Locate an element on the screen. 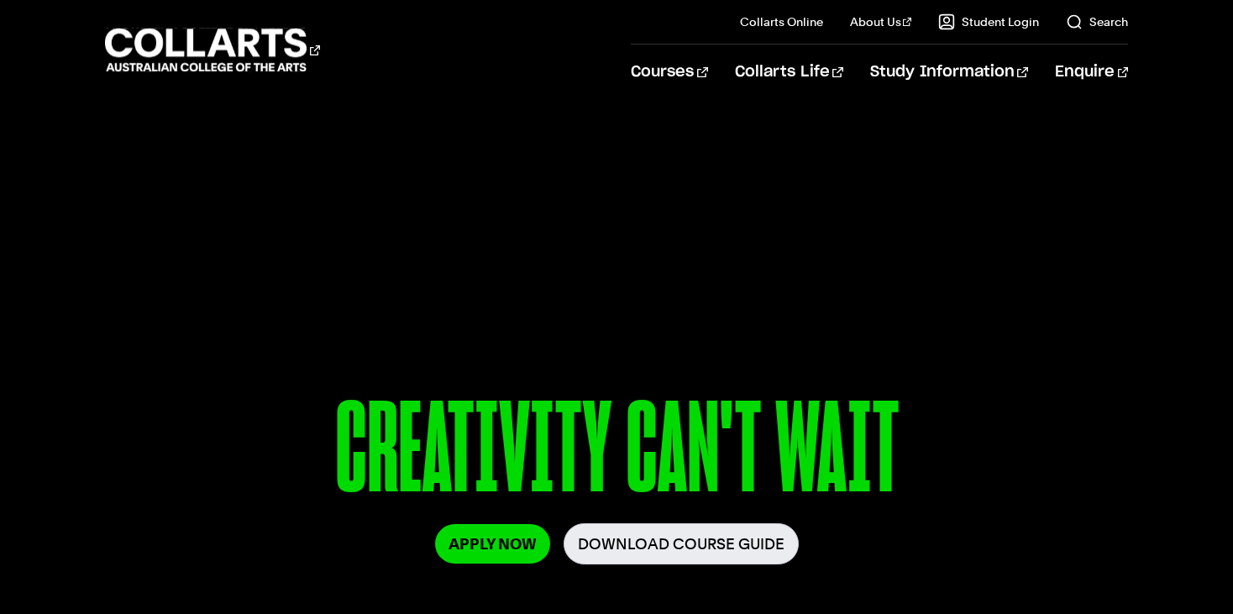 Image resolution: width=1233 pixels, height=614 pixels. a: Apply Now is located at coordinates (492, 543).